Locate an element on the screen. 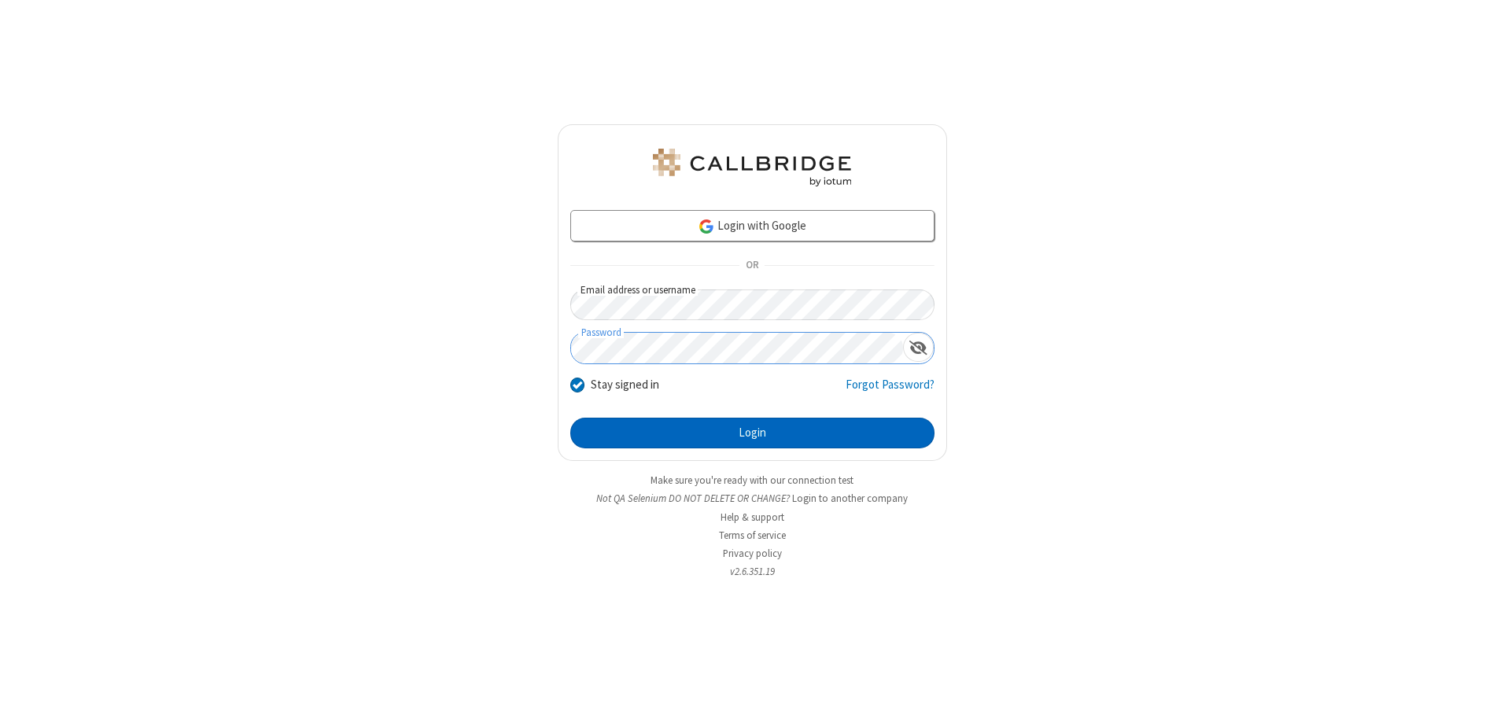 The height and width of the screenshot is (715, 1504). img: QA Selenium DO NOT DELETE OR CHANGE is located at coordinates (752, 168).